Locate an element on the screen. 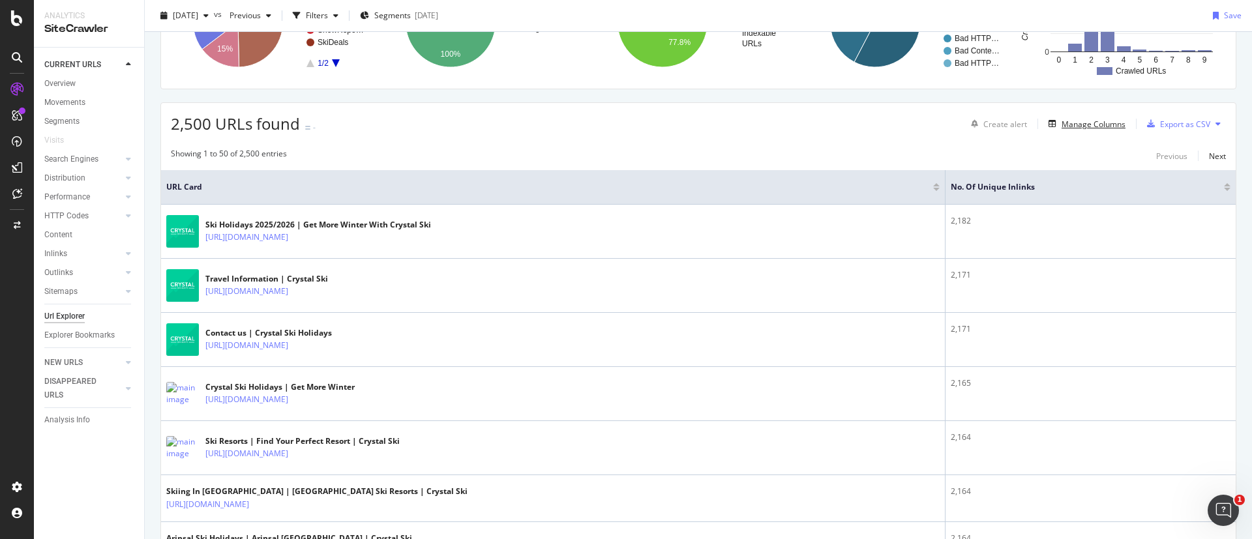  a: NEW URLS is located at coordinates (83, 362).